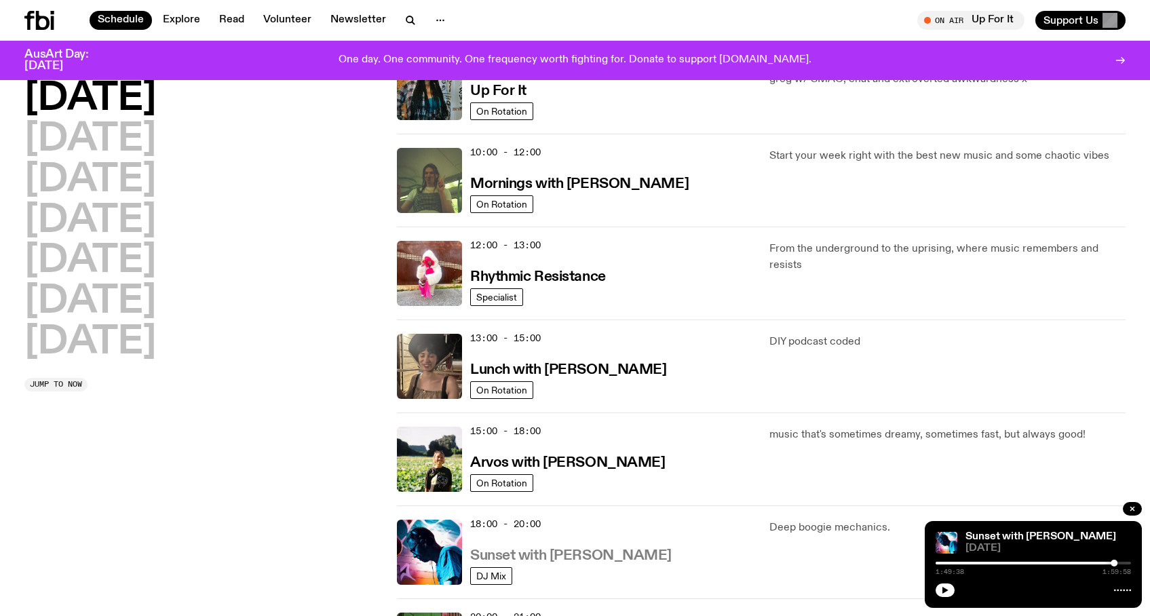 The height and width of the screenshot is (616, 1150). I want to click on span: 12:00 - 13:00, so click(506, 245).